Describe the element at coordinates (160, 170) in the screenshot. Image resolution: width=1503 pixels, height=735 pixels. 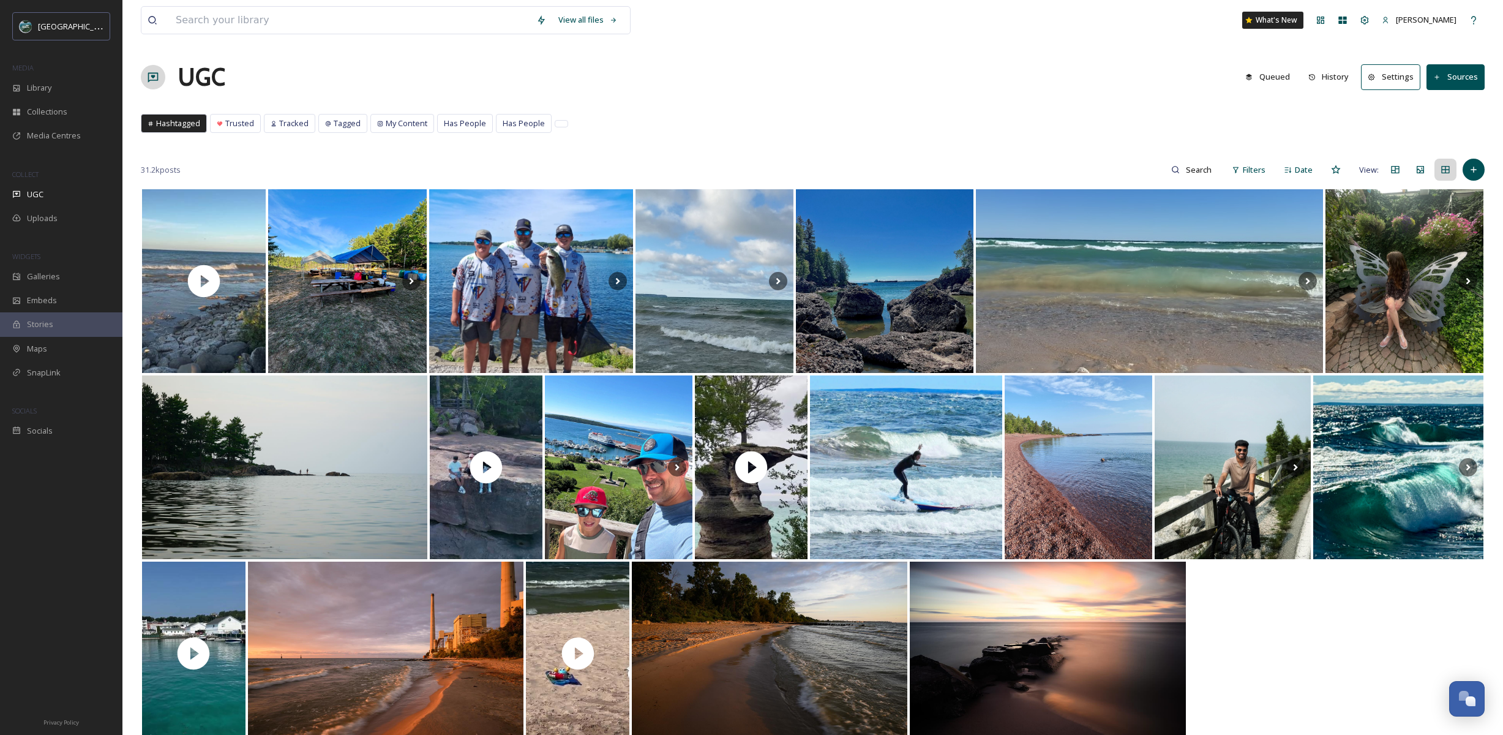
I see `span: 31.2k posts` at that location.